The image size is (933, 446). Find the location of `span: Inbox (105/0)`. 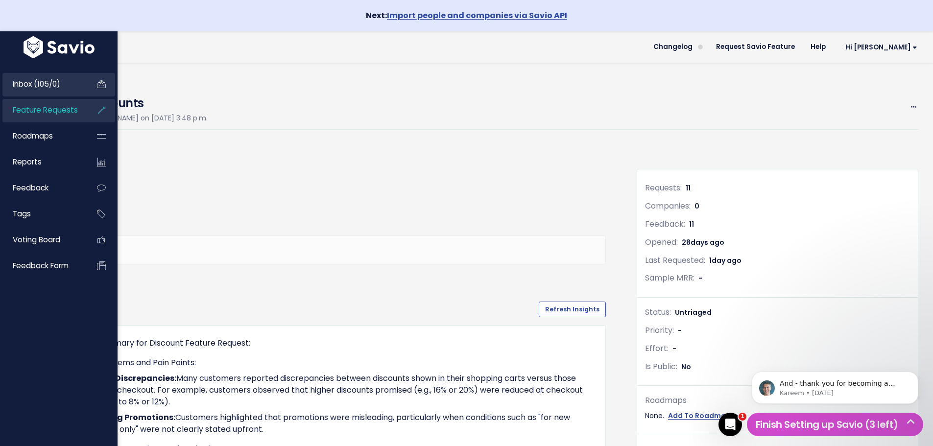

span: Inbox (105/0) is located at coordinates (36, 84).